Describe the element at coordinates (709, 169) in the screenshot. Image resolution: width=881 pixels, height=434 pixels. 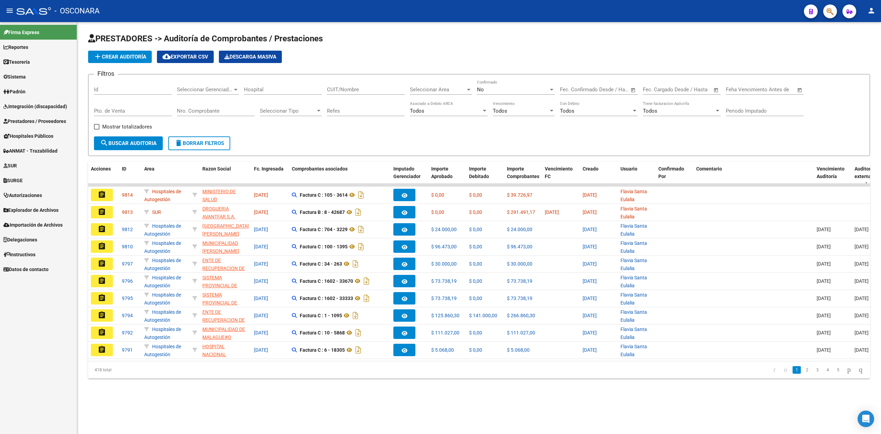
I see `span: Comentario` at that location.